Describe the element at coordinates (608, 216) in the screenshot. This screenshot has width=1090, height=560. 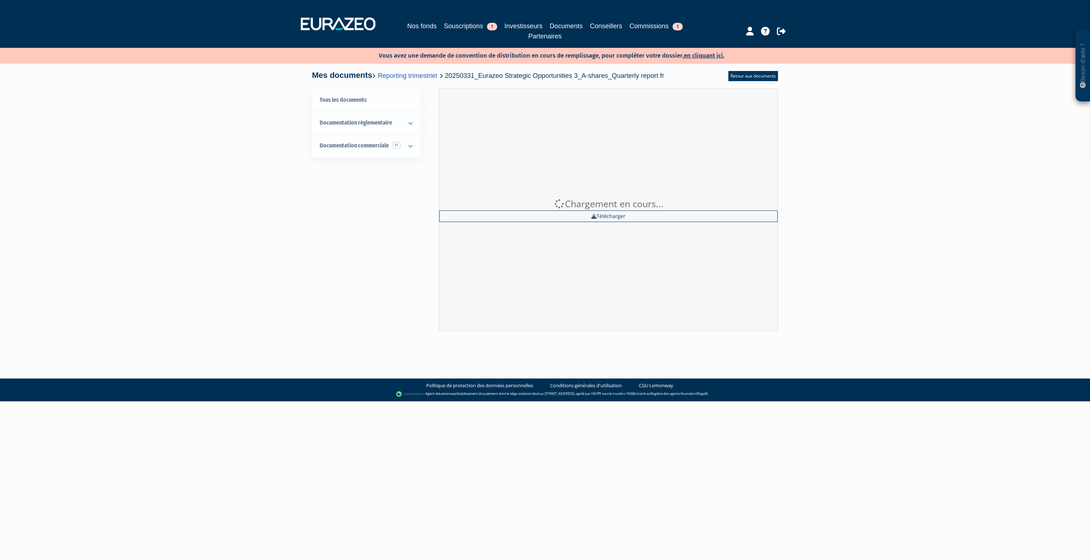
I see `a: Télécharger` at that location.